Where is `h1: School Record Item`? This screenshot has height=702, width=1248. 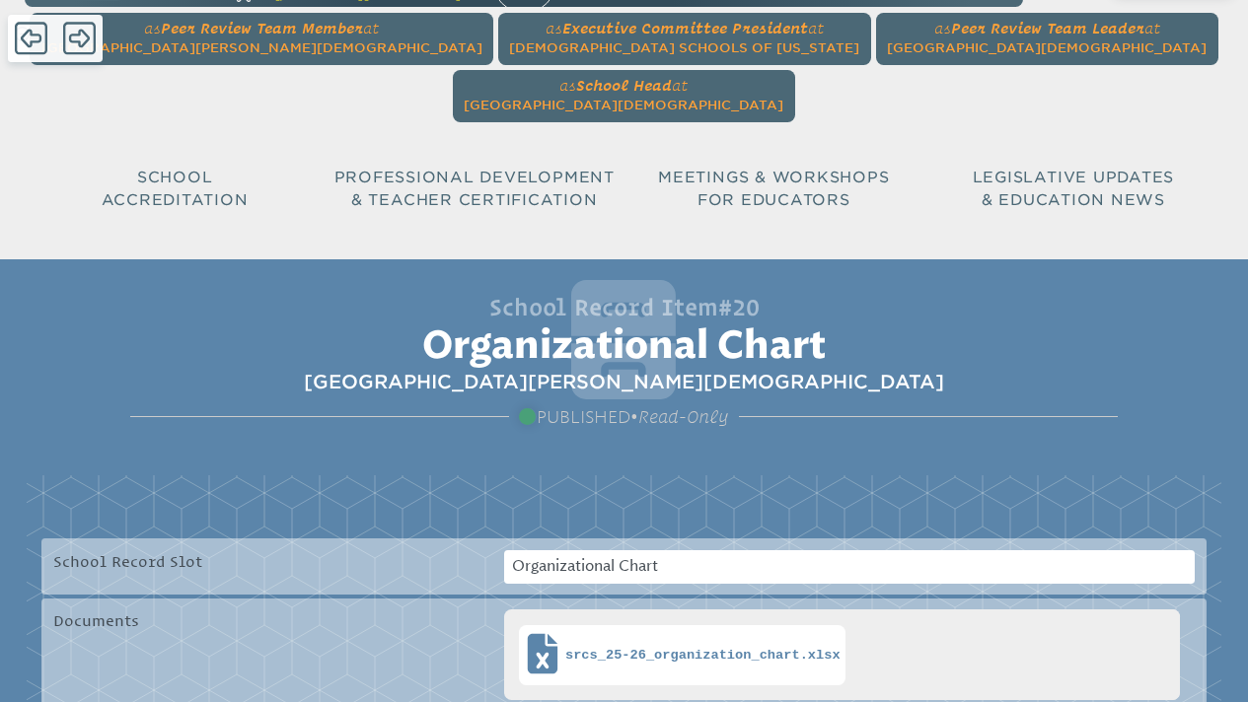
h1: School Record Item is located at coordinates (624, 308).